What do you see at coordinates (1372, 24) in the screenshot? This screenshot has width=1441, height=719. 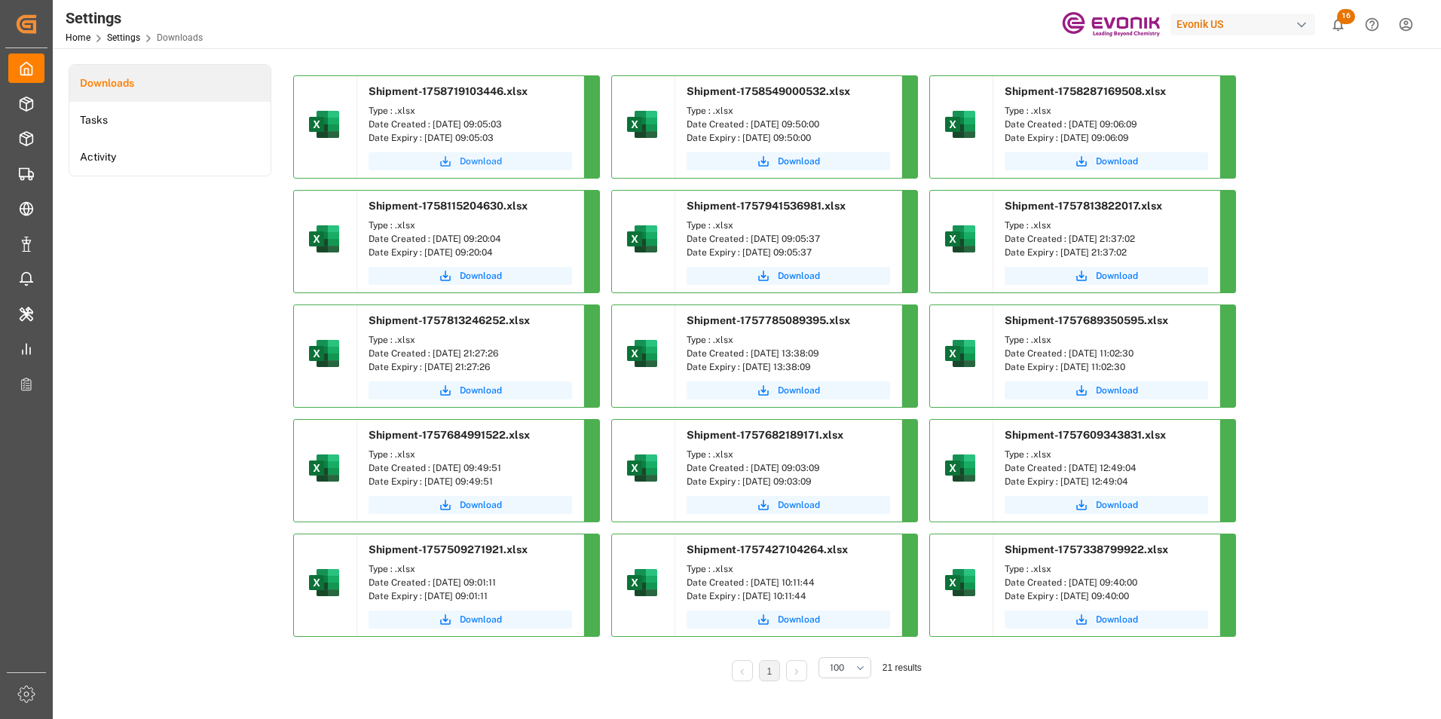 I see `button: Help Center` at bounding box center [1372, 24].